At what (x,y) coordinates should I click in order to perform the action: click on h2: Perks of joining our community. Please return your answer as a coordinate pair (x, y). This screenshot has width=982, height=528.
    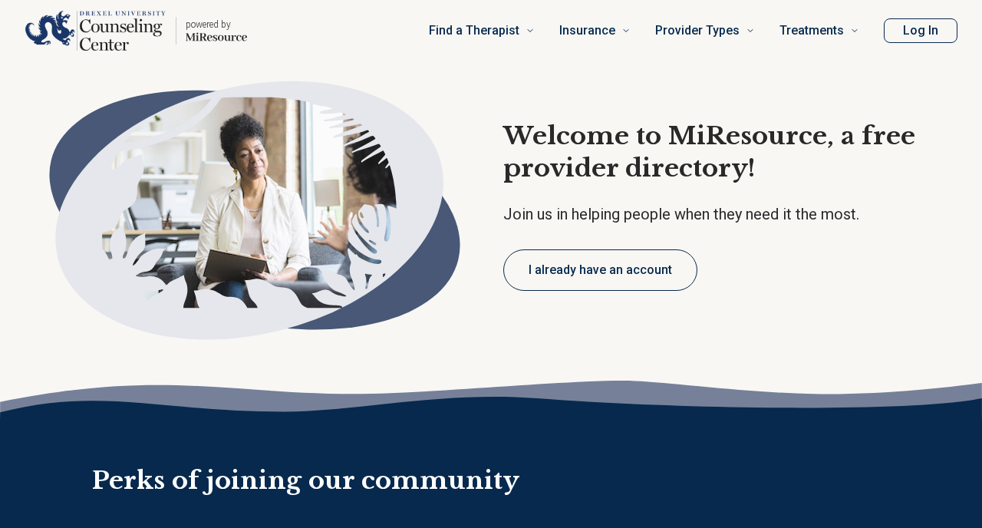
    Looking at the image, I should click on (491, 456).